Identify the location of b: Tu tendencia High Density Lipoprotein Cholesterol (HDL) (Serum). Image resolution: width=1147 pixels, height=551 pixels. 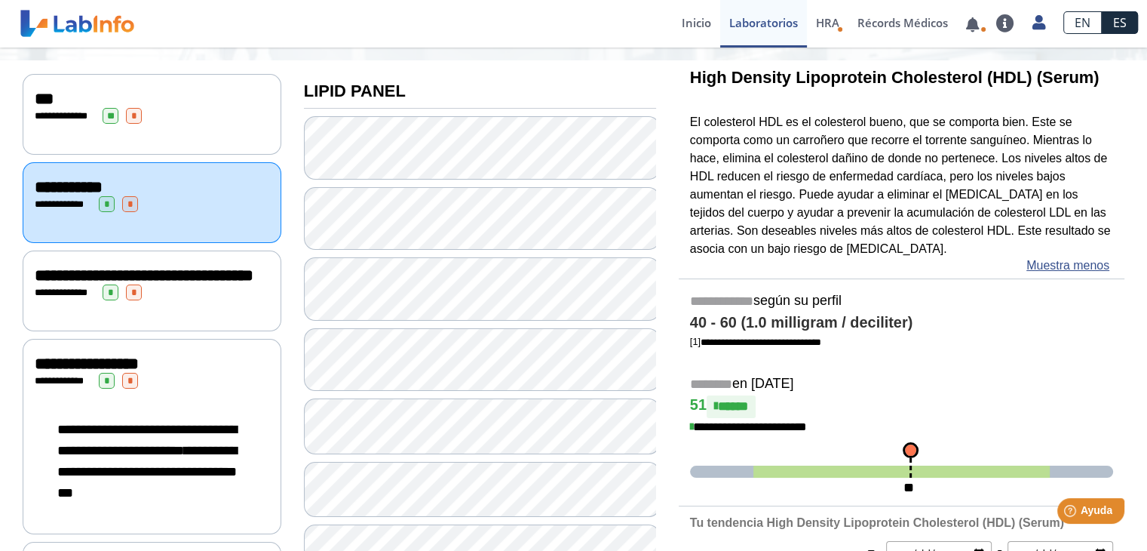
(877, 522).